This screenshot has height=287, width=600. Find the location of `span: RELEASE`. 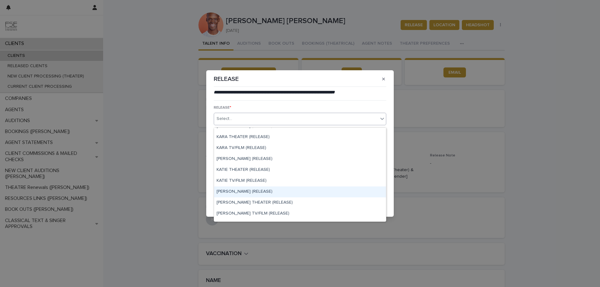

span: RELEASE is located at coordinates (223, 108).